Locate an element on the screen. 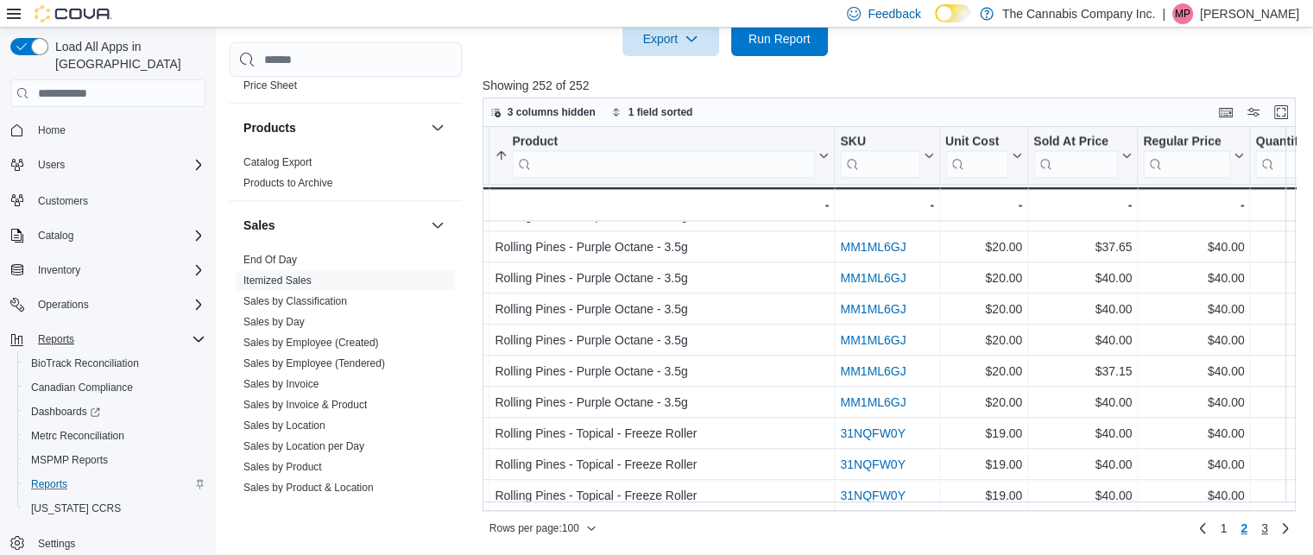 Image resolution: width=1313 pixels, height=555 pixels. span: BioTrack Reconciliation is located at coordinates (85, 363).